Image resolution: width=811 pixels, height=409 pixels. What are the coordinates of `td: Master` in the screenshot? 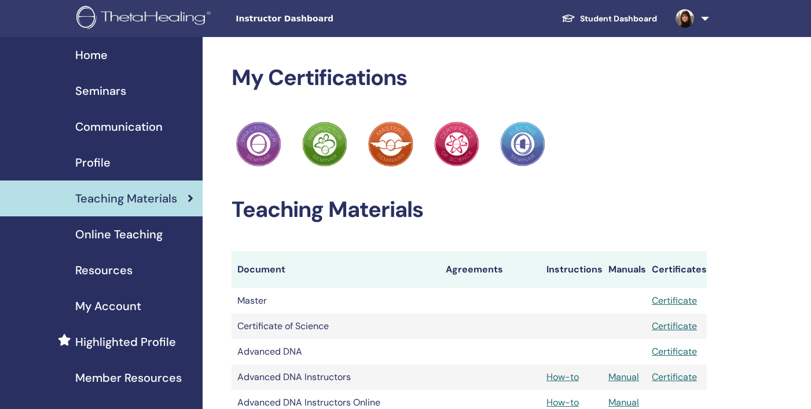 It's located at (336, 301).